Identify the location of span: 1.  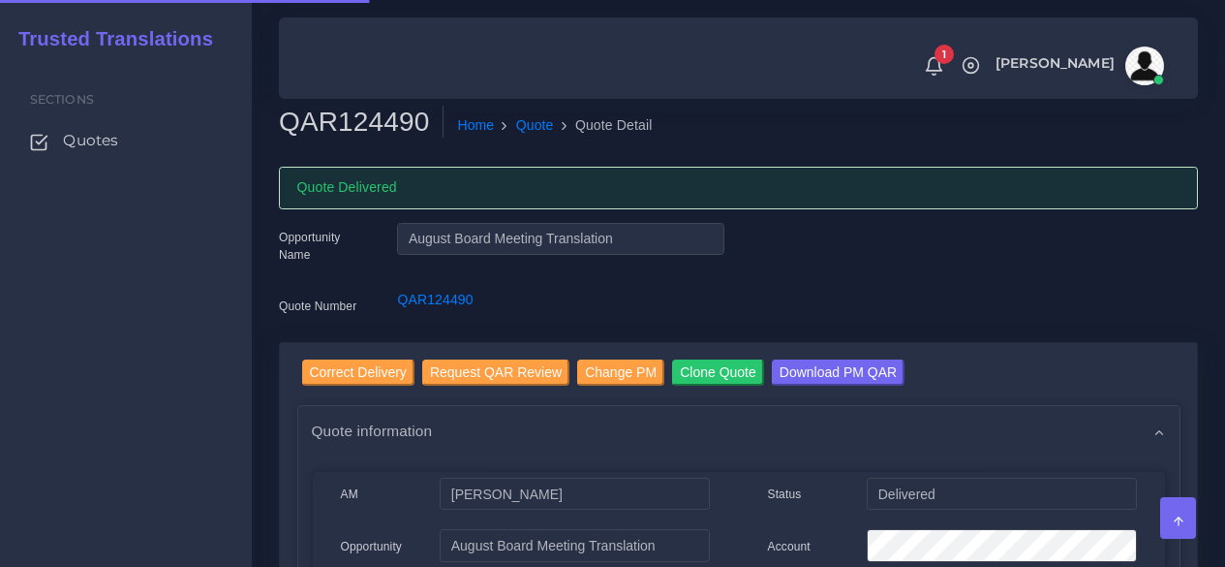
(944, 54).